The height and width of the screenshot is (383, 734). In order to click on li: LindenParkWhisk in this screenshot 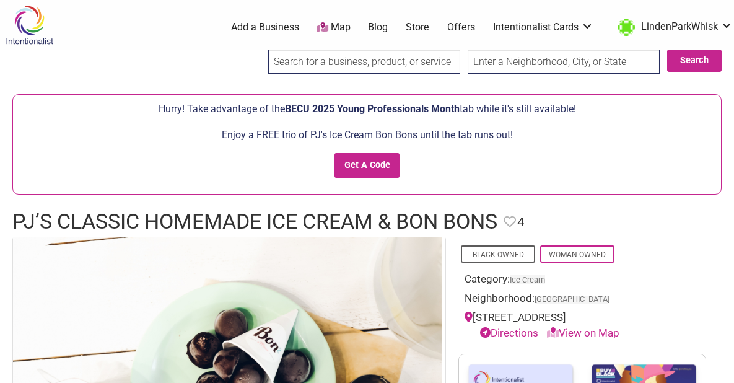, I will do `click(672, 27)`.